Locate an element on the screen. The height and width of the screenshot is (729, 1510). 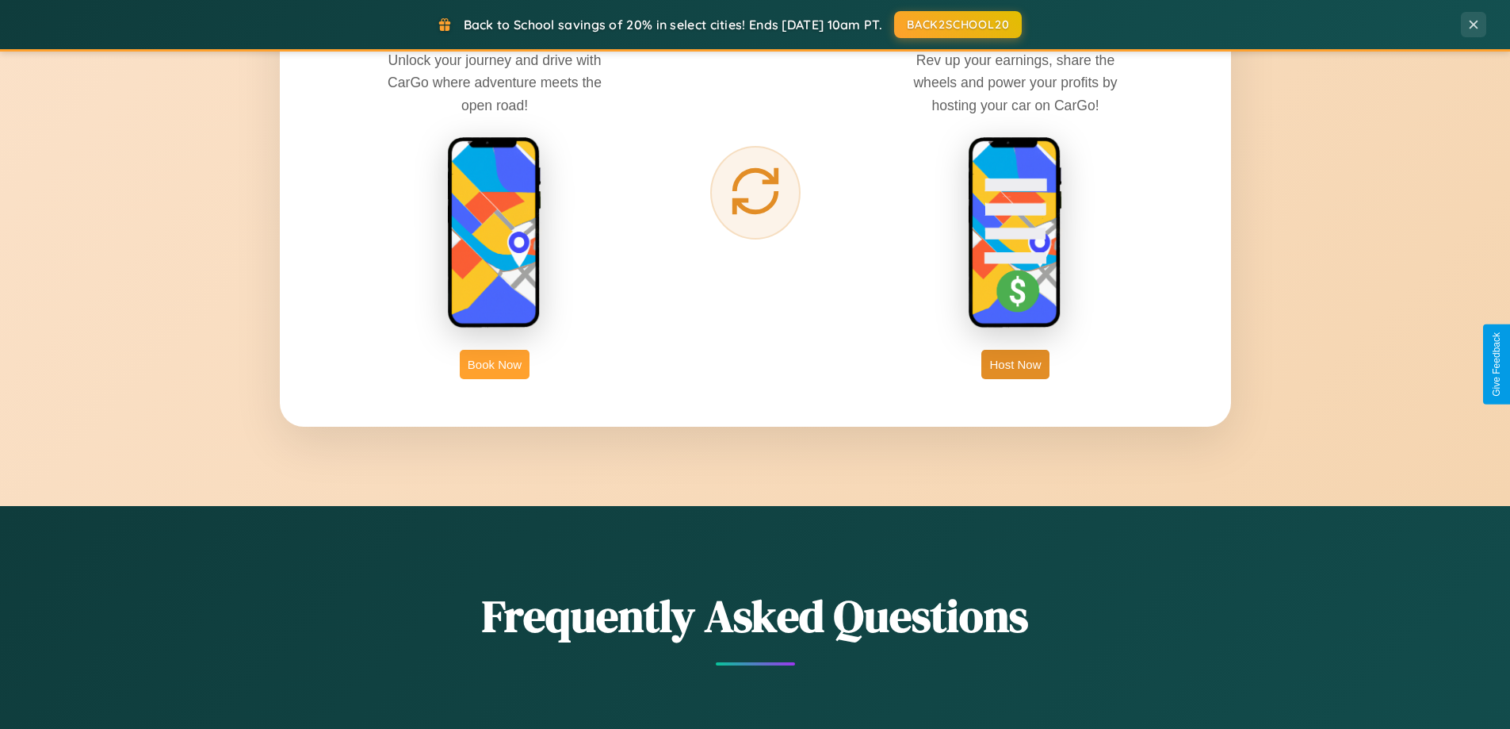
button: Book Now is located at coordinates (495, 364).